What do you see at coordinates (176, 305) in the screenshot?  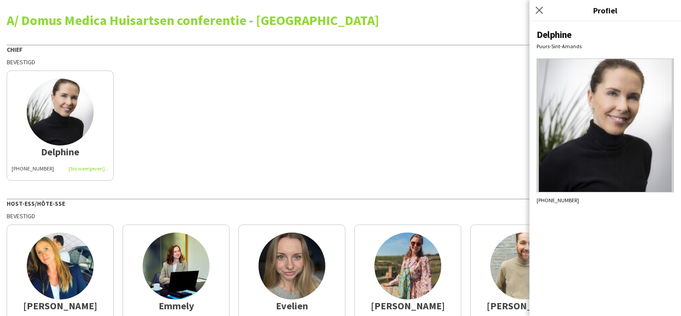 I see `div: Emmely` at bounding box center [176, 305].